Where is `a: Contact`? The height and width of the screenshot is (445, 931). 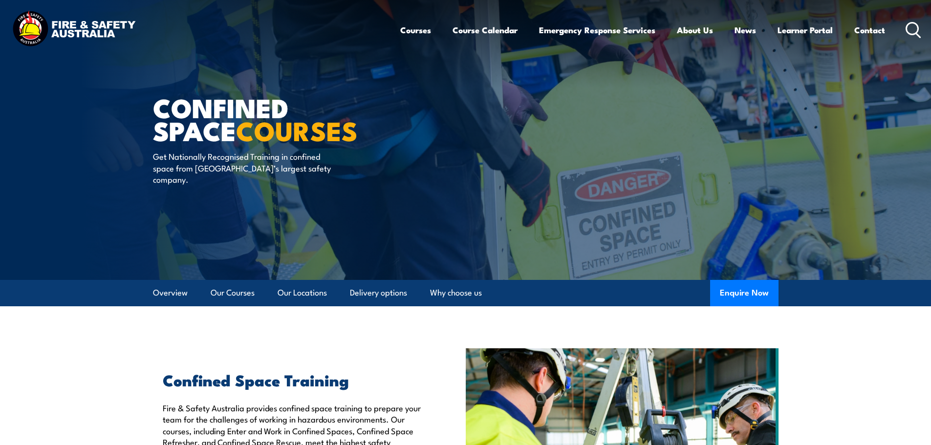
a: Contact is located at coordinates (870, 30).